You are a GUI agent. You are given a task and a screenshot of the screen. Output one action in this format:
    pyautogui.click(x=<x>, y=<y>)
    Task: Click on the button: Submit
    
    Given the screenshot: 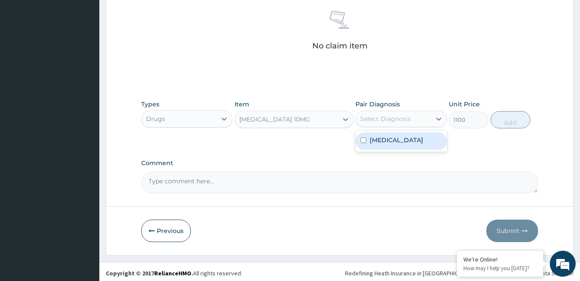 What is the action you would take?
    pyautogui.click(x=512, y=231)
    